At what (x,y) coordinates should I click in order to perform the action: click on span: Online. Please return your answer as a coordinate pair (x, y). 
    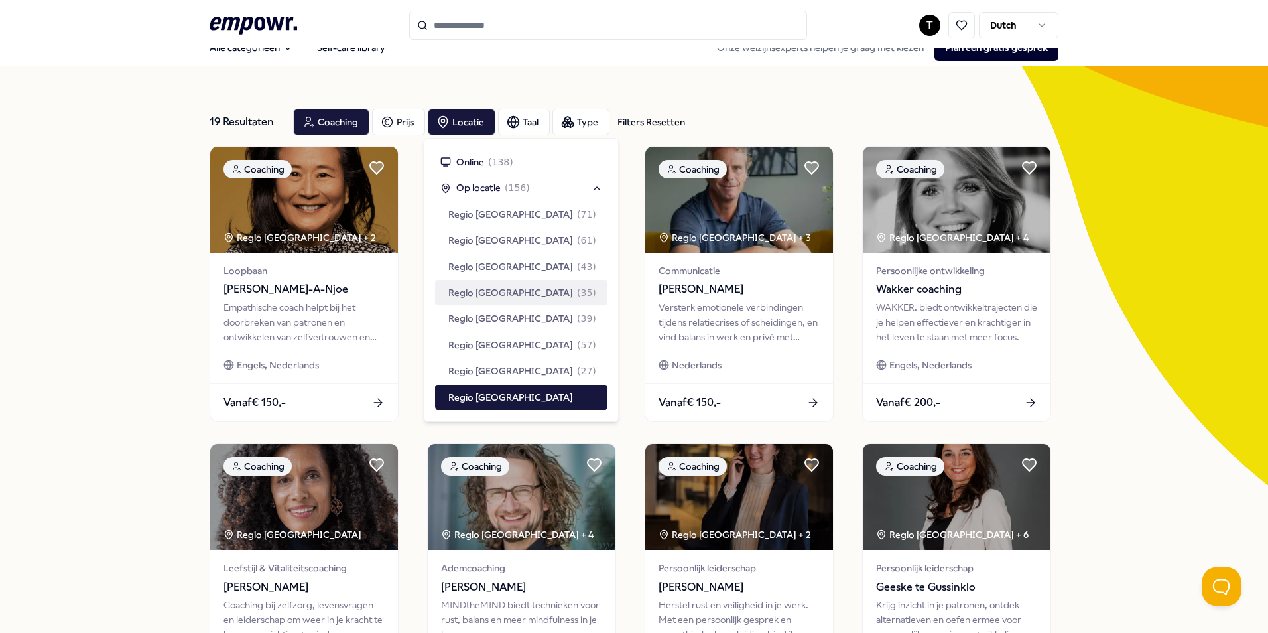
    Looking at the image, I should click on (470, 162).